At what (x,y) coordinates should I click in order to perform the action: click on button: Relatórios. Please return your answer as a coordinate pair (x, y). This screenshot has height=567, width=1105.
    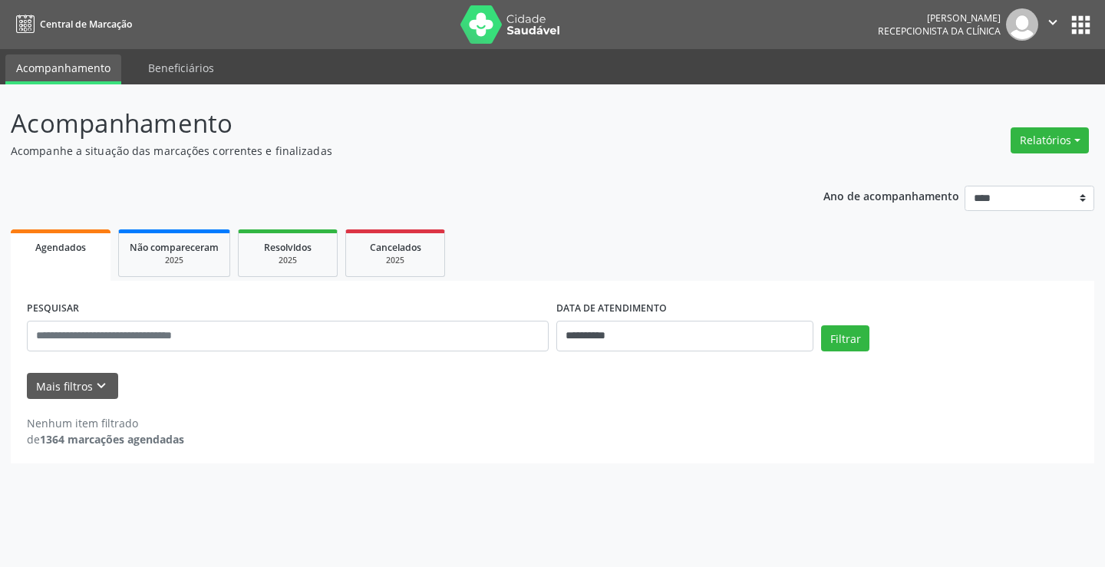
    Looking at the image, I should click on (1050, 140).